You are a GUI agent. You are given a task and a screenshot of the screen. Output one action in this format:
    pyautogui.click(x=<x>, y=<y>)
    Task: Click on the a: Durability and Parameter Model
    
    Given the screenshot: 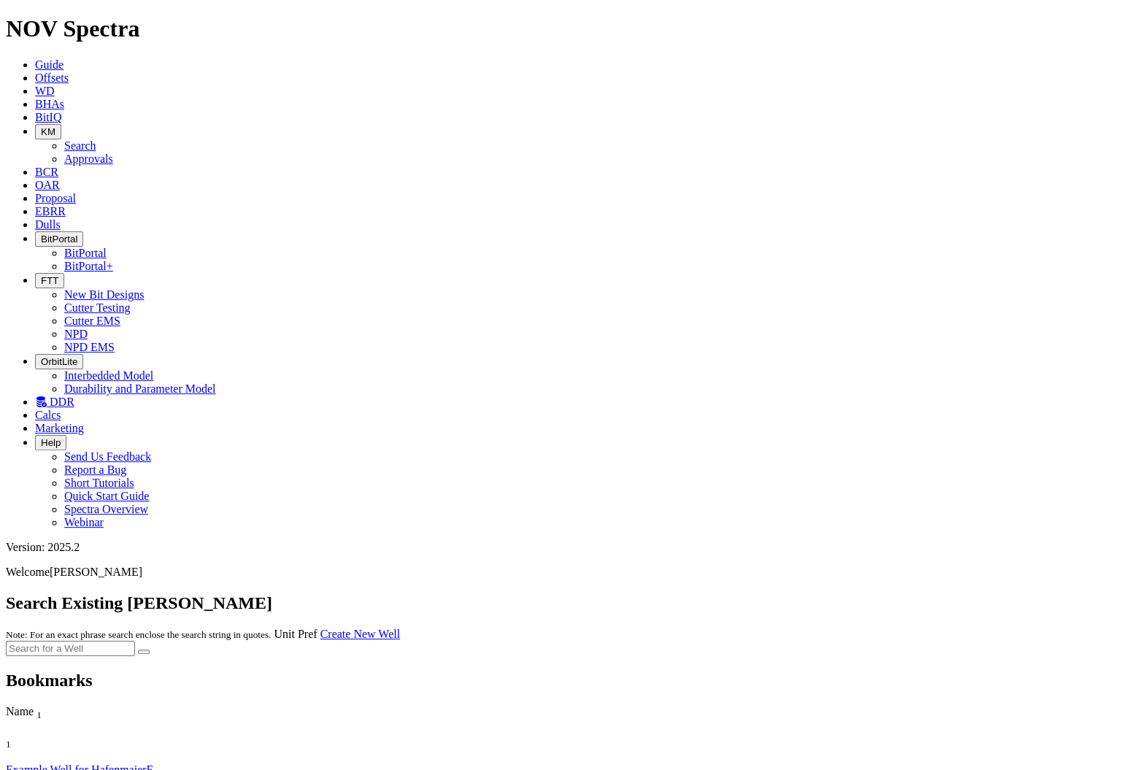 What is the action you would take?
    pyautogui.click(x=140, y=388)
    